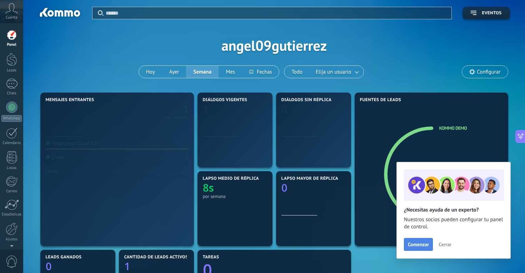  What do you see at coordinates (418, 244) in the screenshot?
I see `span: Comenzar` at bounding box center [418, 244].